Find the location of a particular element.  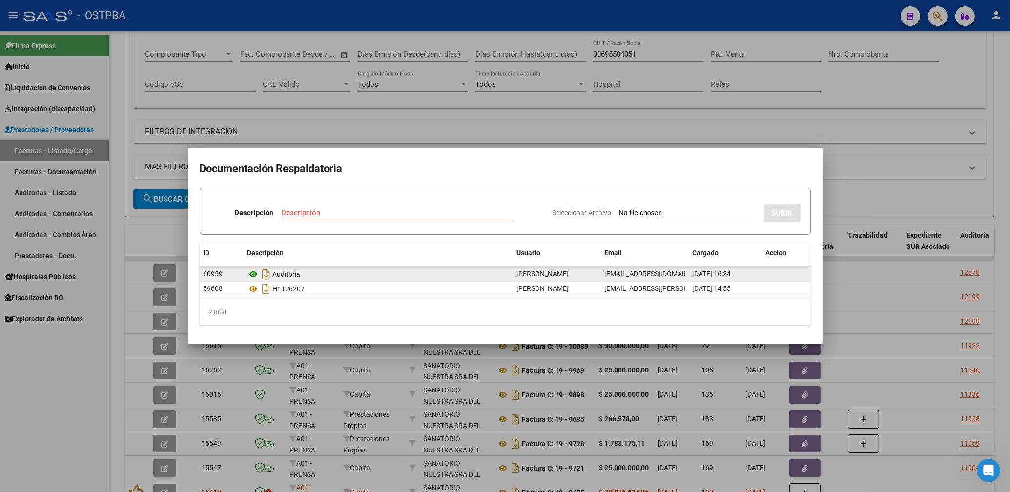

div: 2 total is located at coordinates (505, 313).